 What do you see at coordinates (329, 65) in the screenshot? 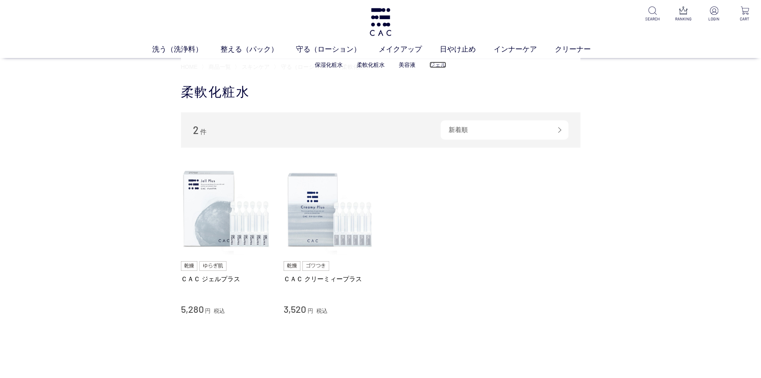
I see `a: 保湿化粧水` at bounding box center [329, 65].